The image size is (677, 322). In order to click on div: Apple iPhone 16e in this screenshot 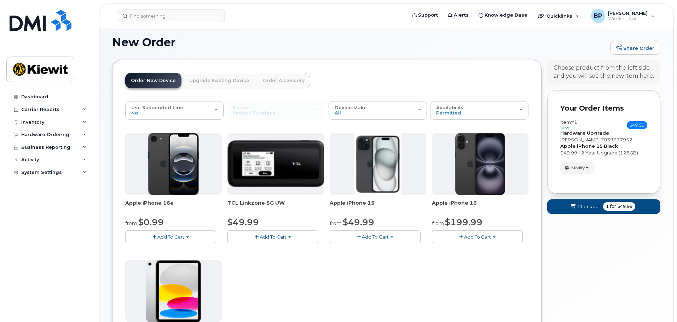, I will do `click(173, 207)`.